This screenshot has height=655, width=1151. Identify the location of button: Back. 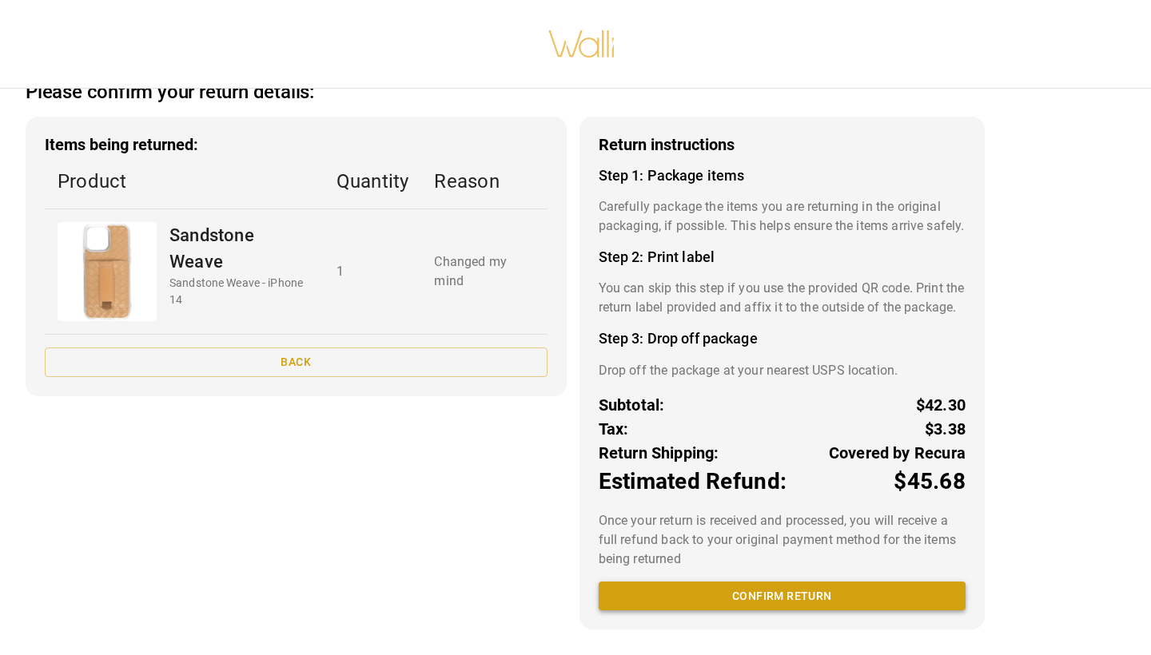
(296, 362).